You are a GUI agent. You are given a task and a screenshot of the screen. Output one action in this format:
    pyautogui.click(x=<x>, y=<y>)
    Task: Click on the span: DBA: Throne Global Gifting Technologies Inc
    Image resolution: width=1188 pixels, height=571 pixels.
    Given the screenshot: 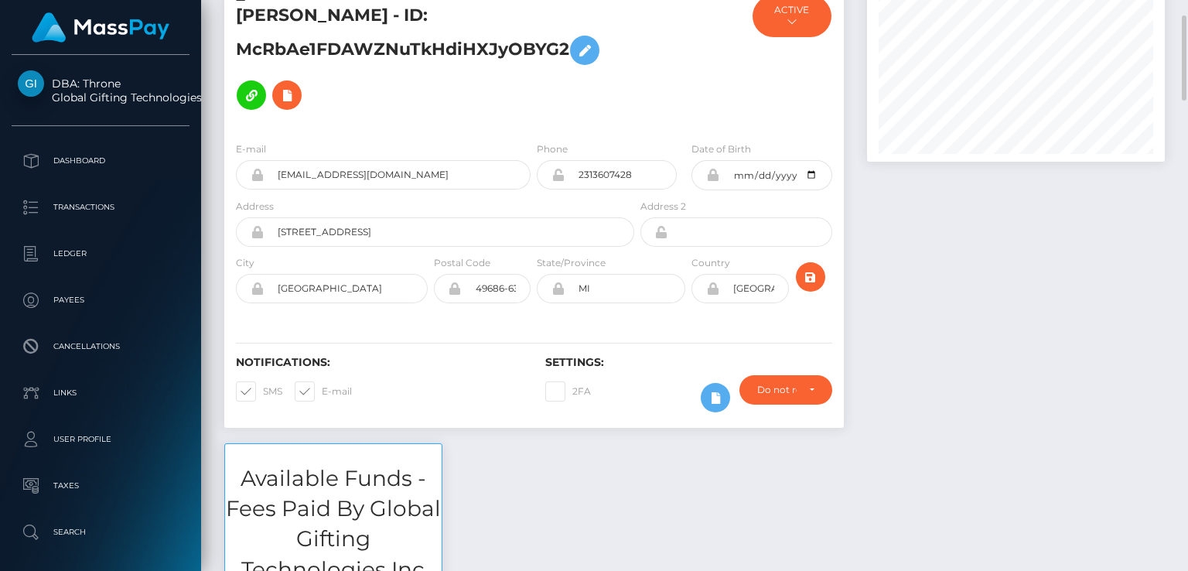 What is the action you would take?
    pyautogui.click(x=101, y=91)
    